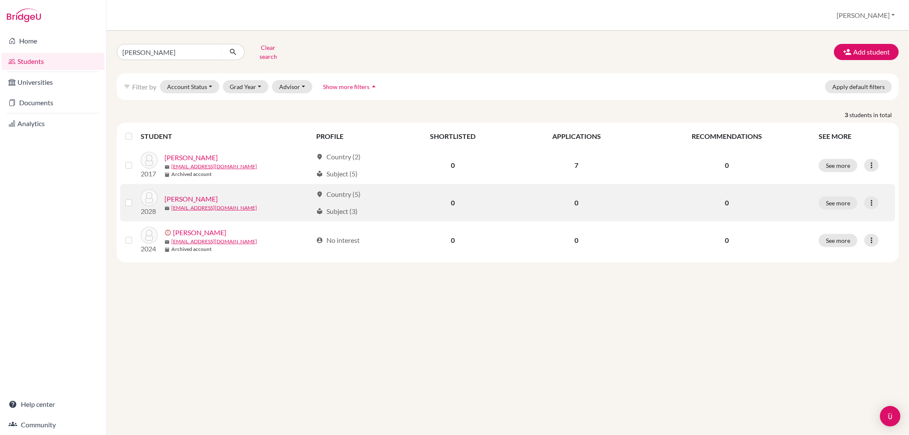  Describe the element at coordinates (320, 240) in the screenshot. I see `span: account_circle` at that location.